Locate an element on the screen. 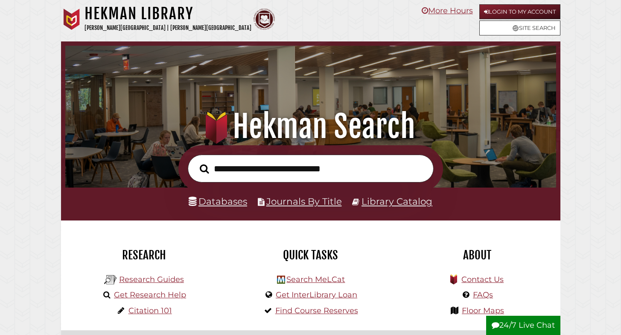 This screenshot has height=335, width=621. h1: Hekman Search is located at coordinates (310, 126).